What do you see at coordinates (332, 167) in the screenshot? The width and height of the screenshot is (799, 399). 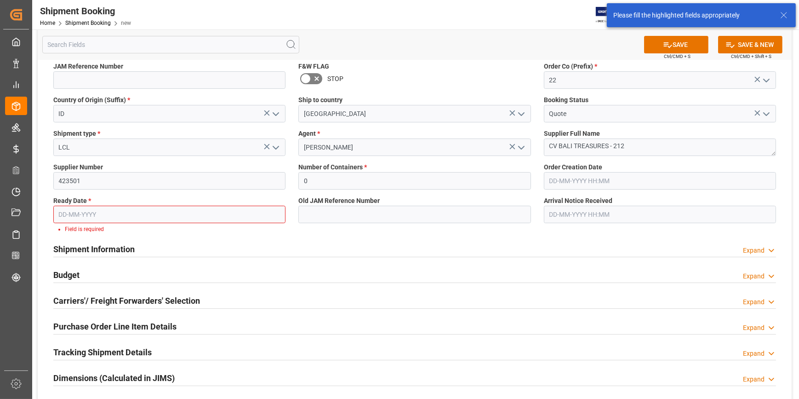 I see `span: Number of Containers` at bounding box center [332, 167].